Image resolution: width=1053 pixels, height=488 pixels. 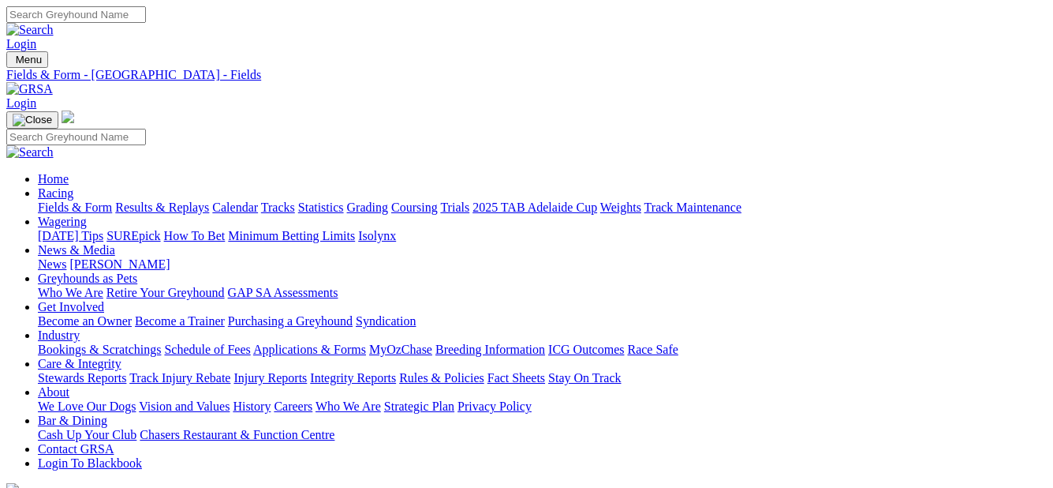 What do you see at coordinates (68, 117) in the screenshot?
I see `img: logo-grsa-white.png` at bounding box center [68, 117].